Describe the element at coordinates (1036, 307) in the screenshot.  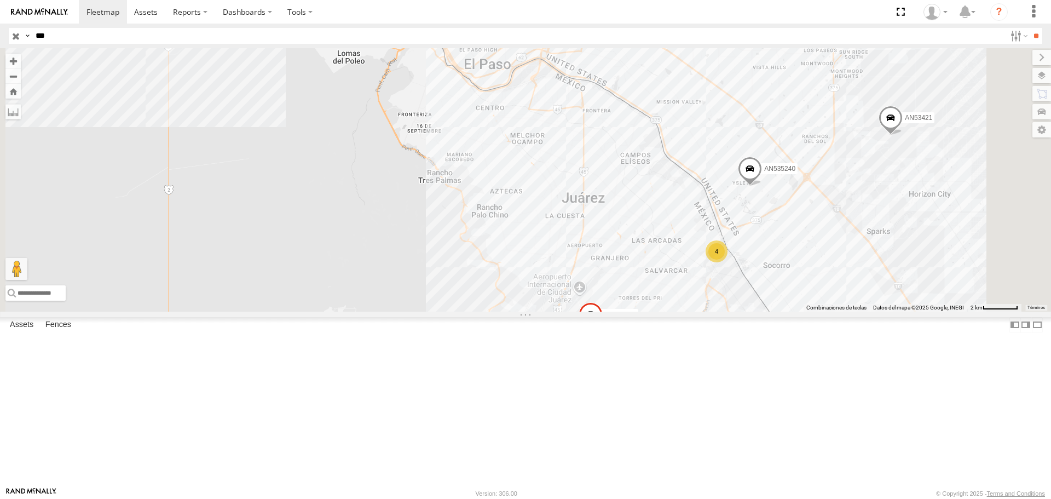
I see `a: Términos` at that location.